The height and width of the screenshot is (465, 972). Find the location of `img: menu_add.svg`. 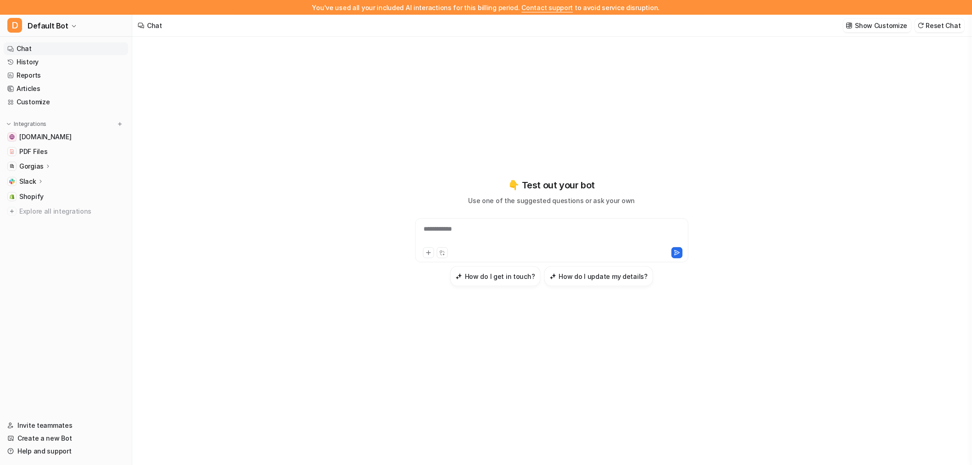

img: menu_add.svg is located at coordinates (120, 124).